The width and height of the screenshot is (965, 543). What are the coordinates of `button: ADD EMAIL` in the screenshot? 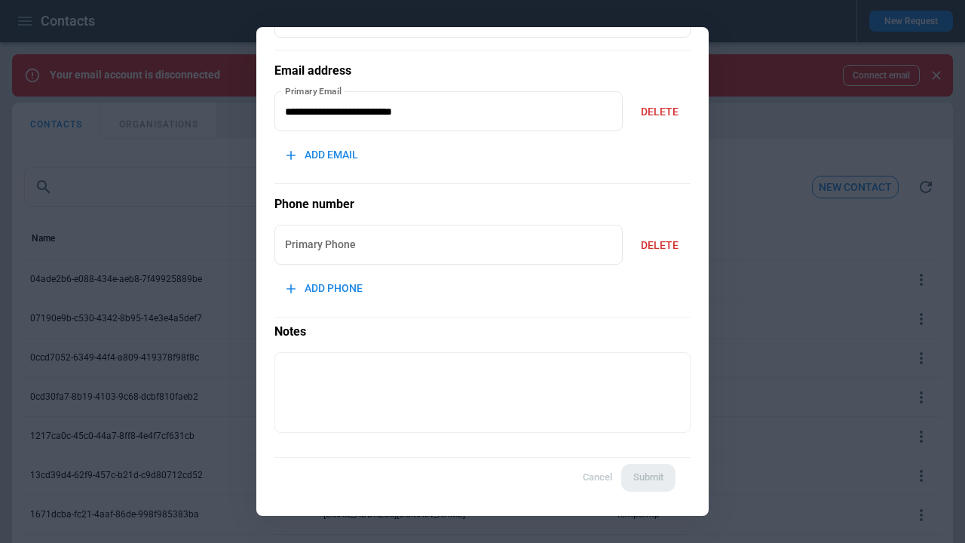 It's located at (322, 155).